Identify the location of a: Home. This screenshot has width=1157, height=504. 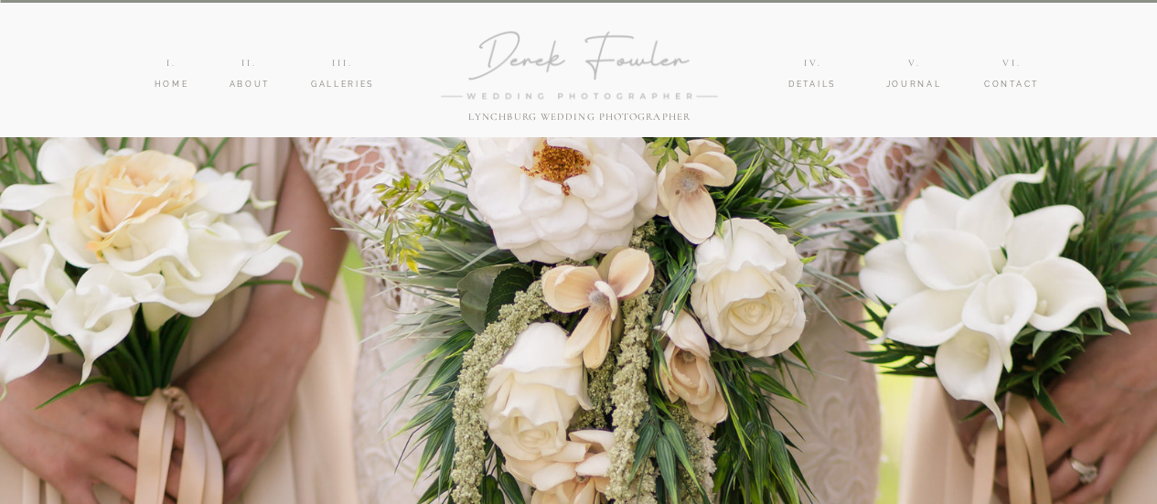
(172, 85).